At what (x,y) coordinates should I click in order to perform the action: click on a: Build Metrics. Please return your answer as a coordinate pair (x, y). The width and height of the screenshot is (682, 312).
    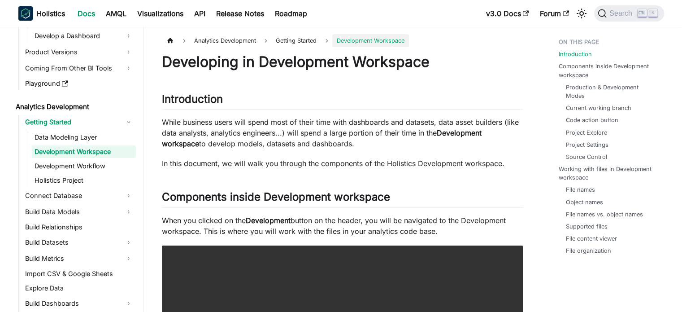
    Looking at the image, I should click on (79, 258).